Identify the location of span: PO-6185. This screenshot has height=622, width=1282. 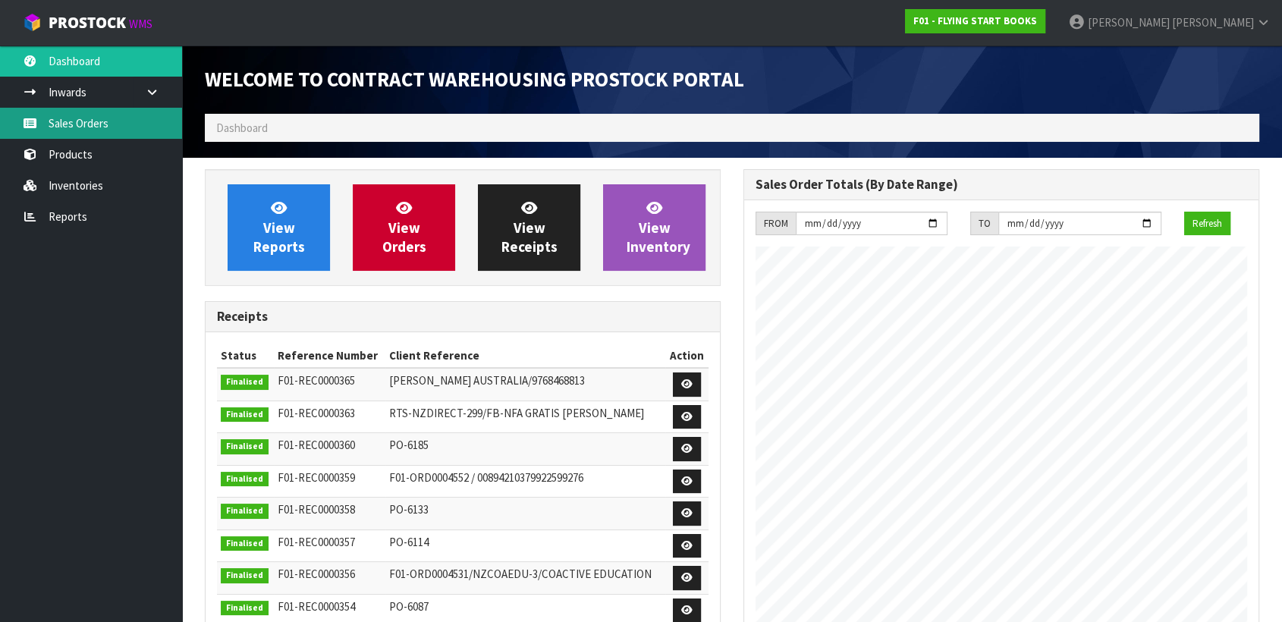
(409, 445).